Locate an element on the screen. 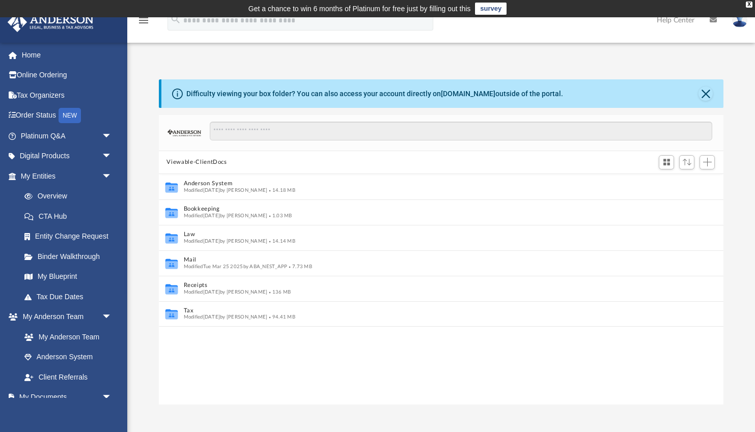 The image size is (755, 432). div: Difficulty viewing your box folder? You can also access your account directly on outside of the p... is located at coordinates (375, 94).